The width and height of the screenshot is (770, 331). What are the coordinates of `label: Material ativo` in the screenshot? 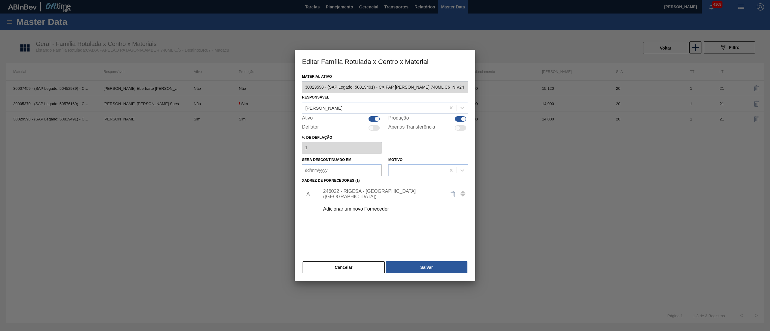 It's located at (385, 77).